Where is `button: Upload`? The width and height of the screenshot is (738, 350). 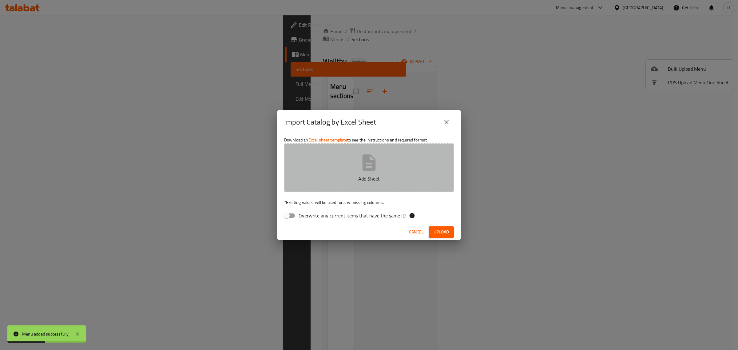
button: Upload is located at coordinates (441, 232).